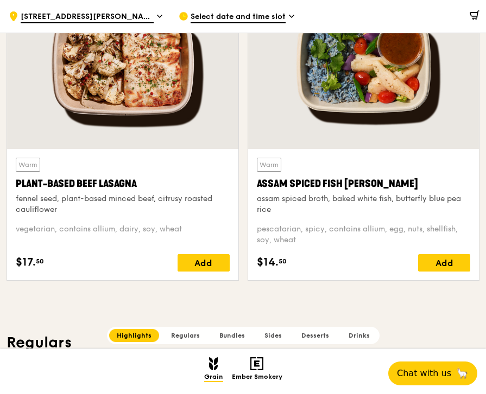 This screenshot has width=486, height=394. What do you see at coordinates (123, 235) in the screenshot?
I see `div: vegetarian, contains allium, dairy, soy, wheat` at bounding box center [123, 235].